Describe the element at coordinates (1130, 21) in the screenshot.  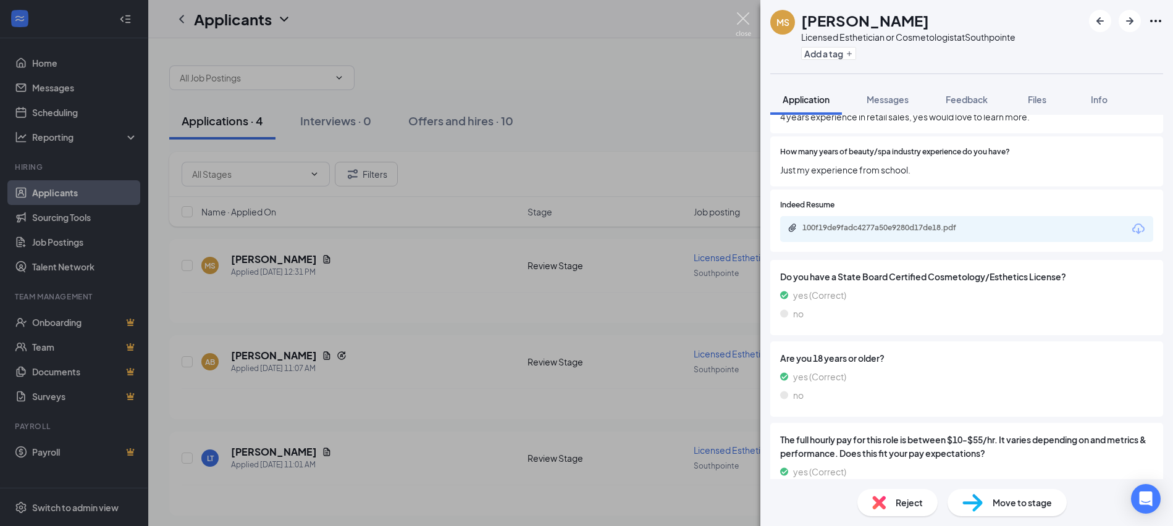
I see `button: ArrowRight` at that location.